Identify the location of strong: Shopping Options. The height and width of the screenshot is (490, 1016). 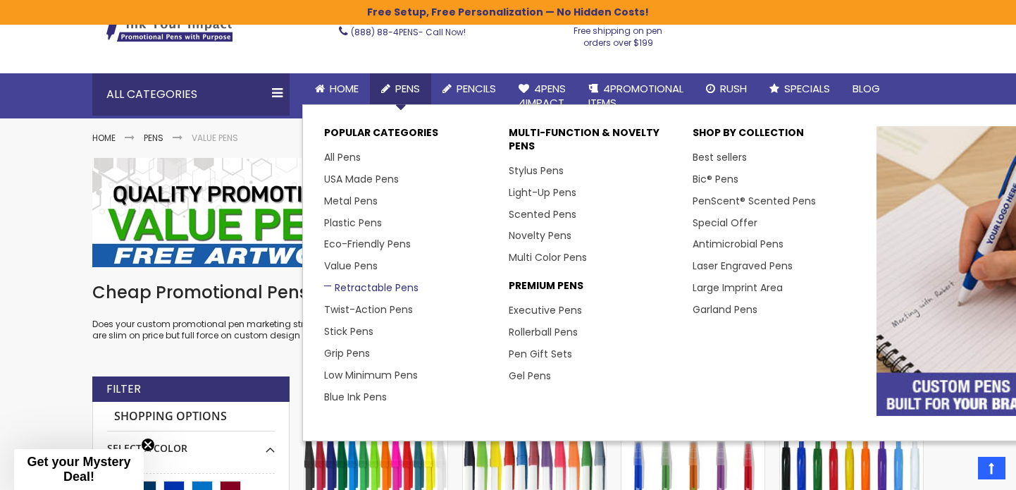
(191, 416).